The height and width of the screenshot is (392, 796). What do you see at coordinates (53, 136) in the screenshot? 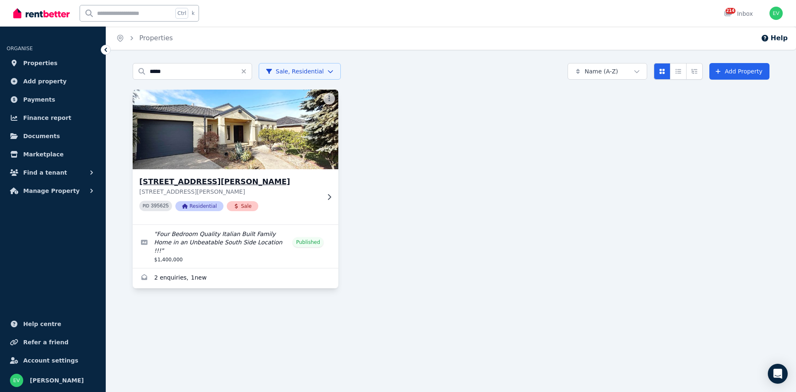
I see `a: Documents` at bounding box center [53, 136].